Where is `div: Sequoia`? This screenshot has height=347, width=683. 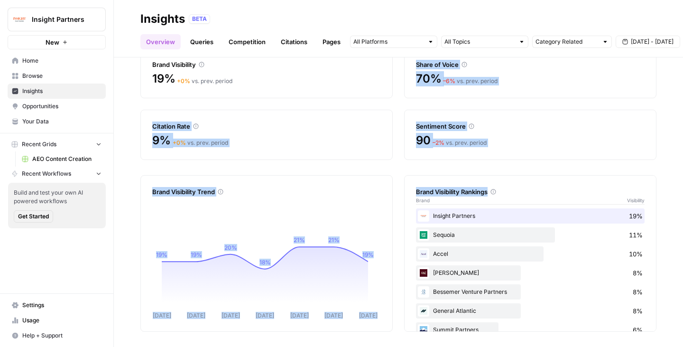
div: Sequoia is located at coordinates (530, 235).